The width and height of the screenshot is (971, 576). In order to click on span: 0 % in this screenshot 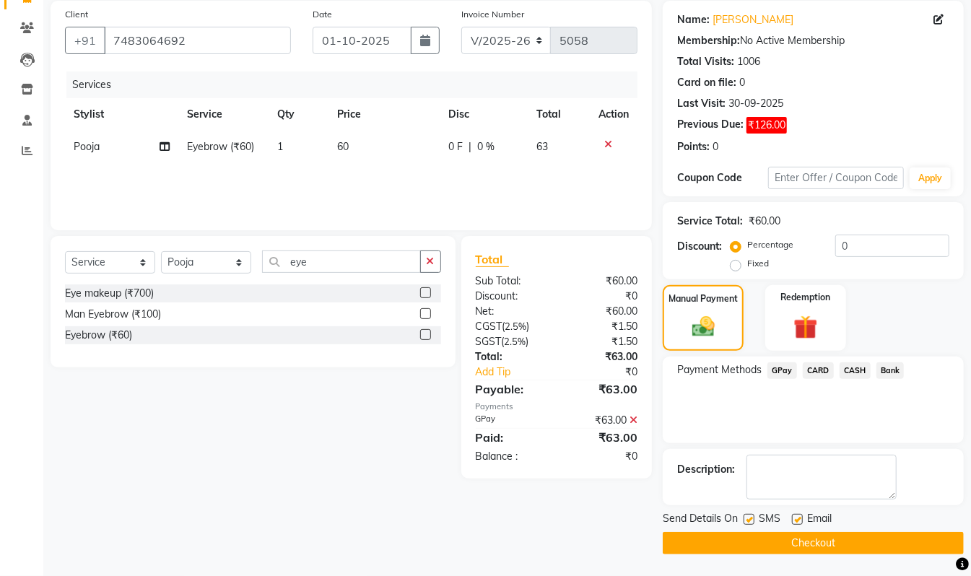, I will do `click(486, 147)`.